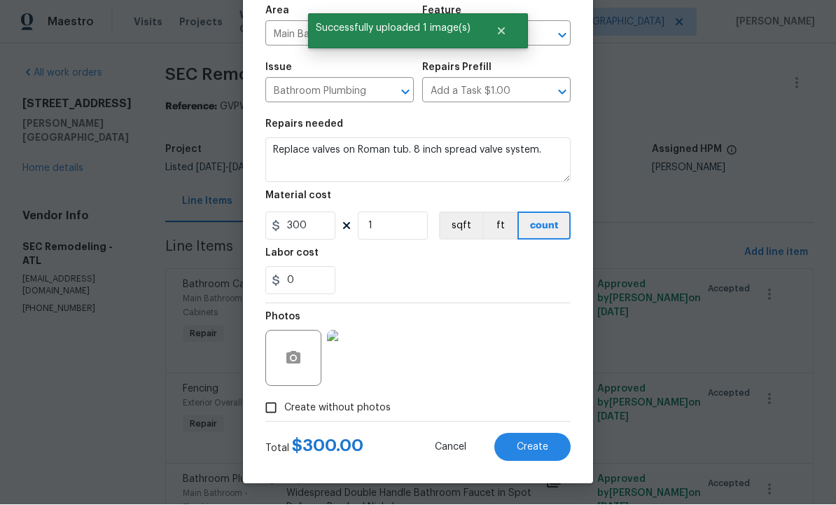 The width and height of the screenshot is (836, 505). I want to click on h5: Area, so click(277, 11).